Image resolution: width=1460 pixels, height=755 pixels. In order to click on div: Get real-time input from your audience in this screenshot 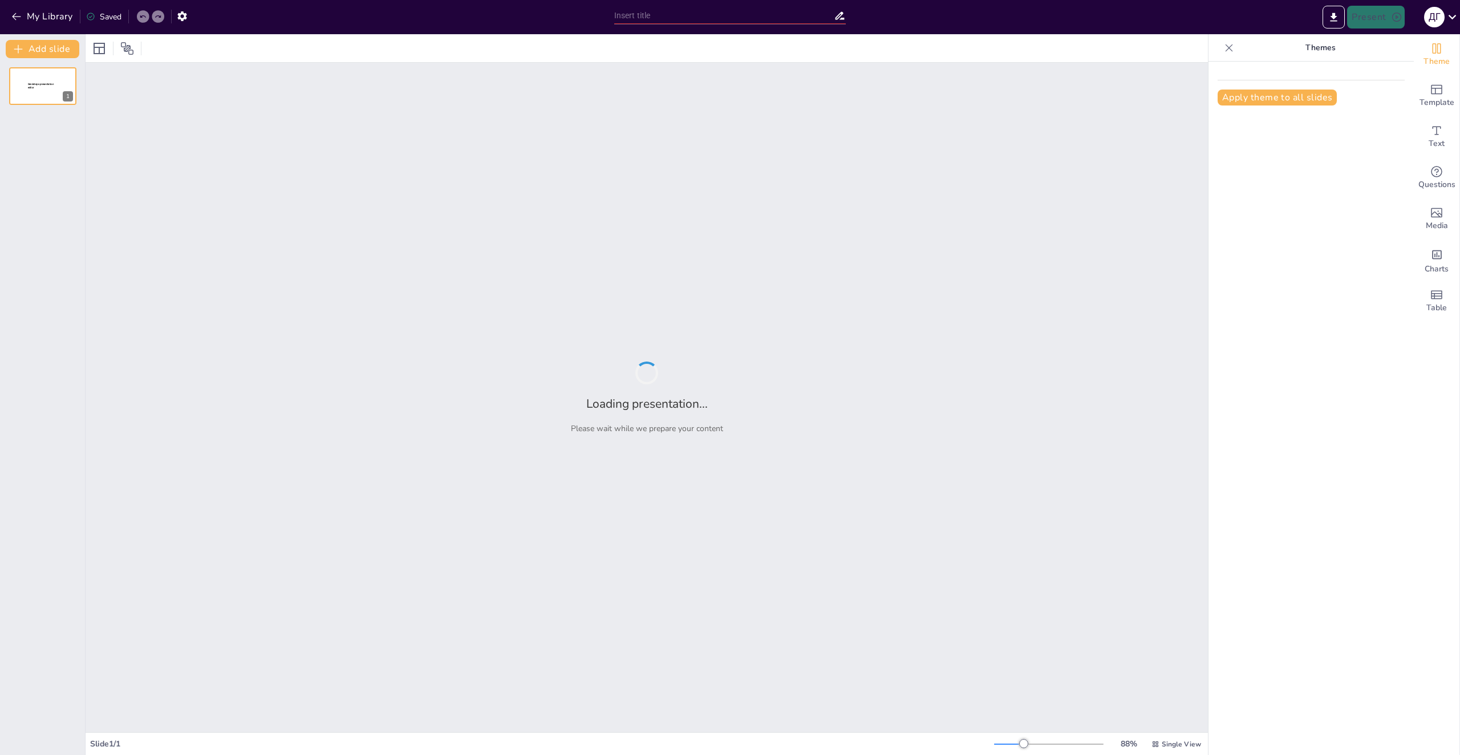, I will do `click(1437, 178)`.